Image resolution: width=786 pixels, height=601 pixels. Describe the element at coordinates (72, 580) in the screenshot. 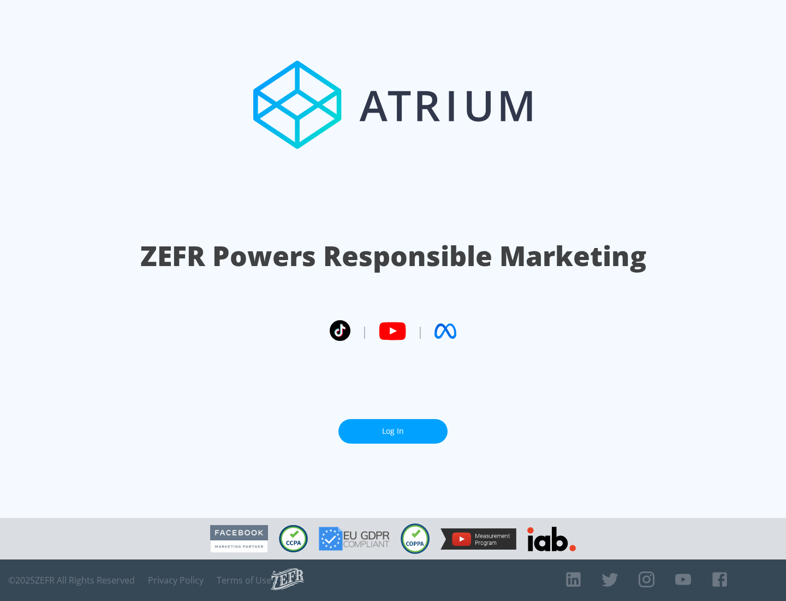

I see `span: © 2025 ZEFR All Rights Reserved` at that location.